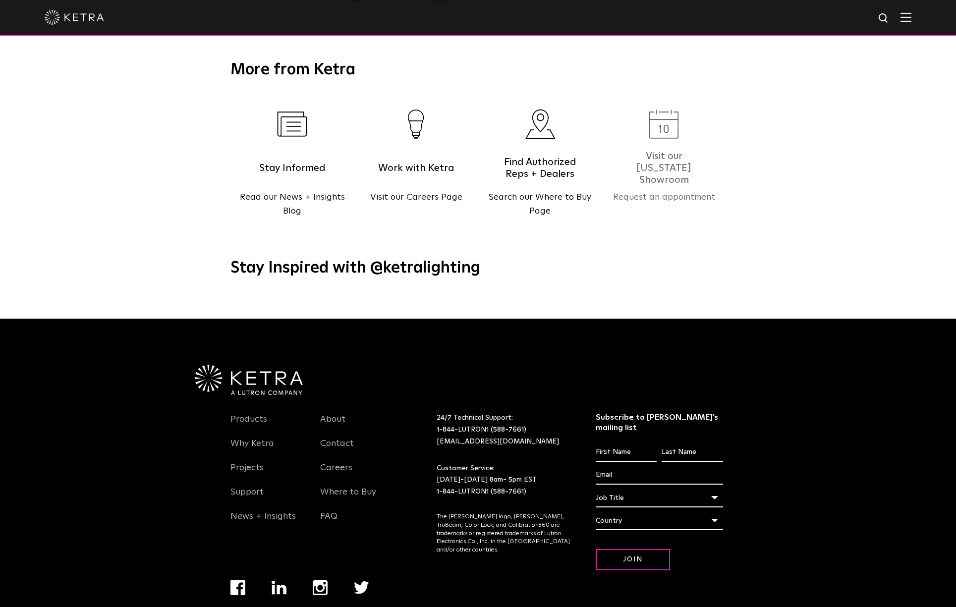 The image size is (956, 607). I want to click on img: facebook, so click(238, 588).